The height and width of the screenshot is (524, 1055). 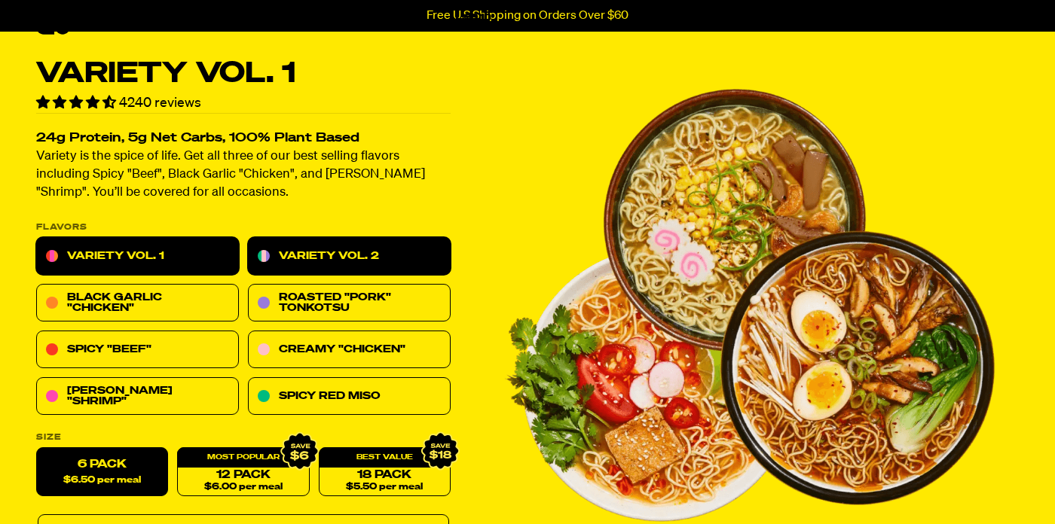 I want to click on h2: 24g Protein, 5g Net Carbs, 100% Plant Based, so click(x=243, y=139).